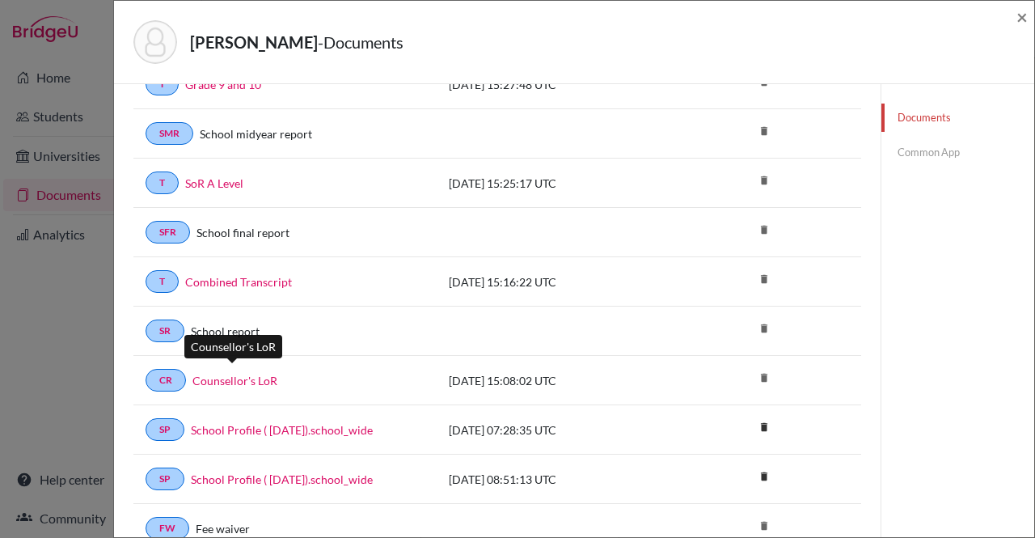  Describe the element at coordinates (255, 133) in the screenshot. I see `a: School midyear report` at that location.